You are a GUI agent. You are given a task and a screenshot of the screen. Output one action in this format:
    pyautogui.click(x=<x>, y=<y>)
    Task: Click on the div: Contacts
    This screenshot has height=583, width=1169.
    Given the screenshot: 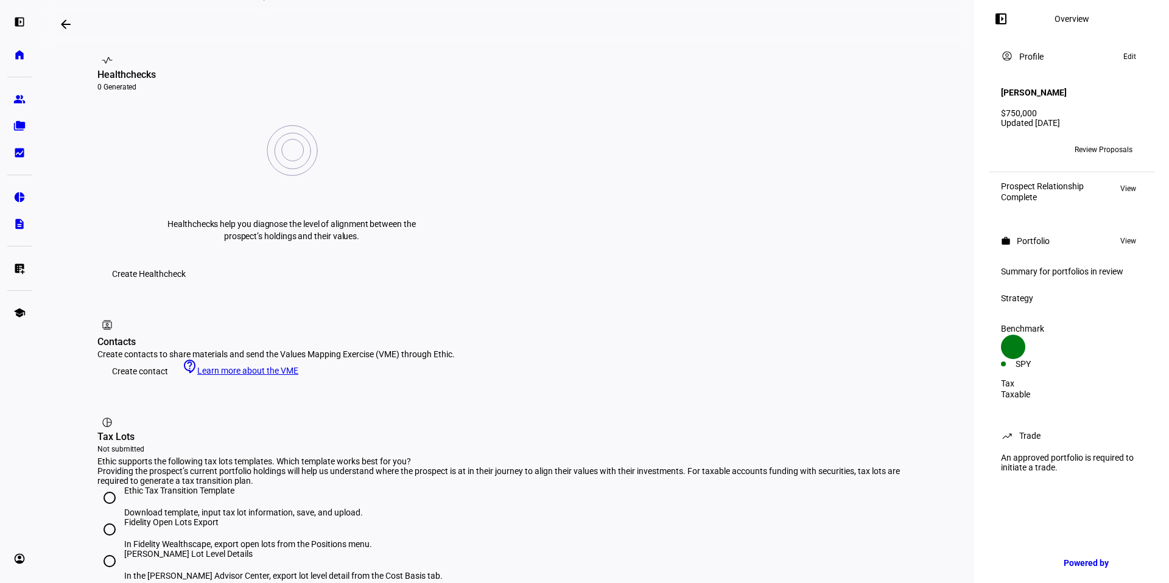 What is the action you would take?
    pyautogui.click(x=507, y=342)
    